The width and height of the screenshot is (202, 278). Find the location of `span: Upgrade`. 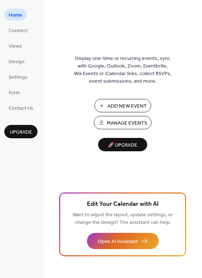

span: Upgrade is located at coordinates (21, 132).